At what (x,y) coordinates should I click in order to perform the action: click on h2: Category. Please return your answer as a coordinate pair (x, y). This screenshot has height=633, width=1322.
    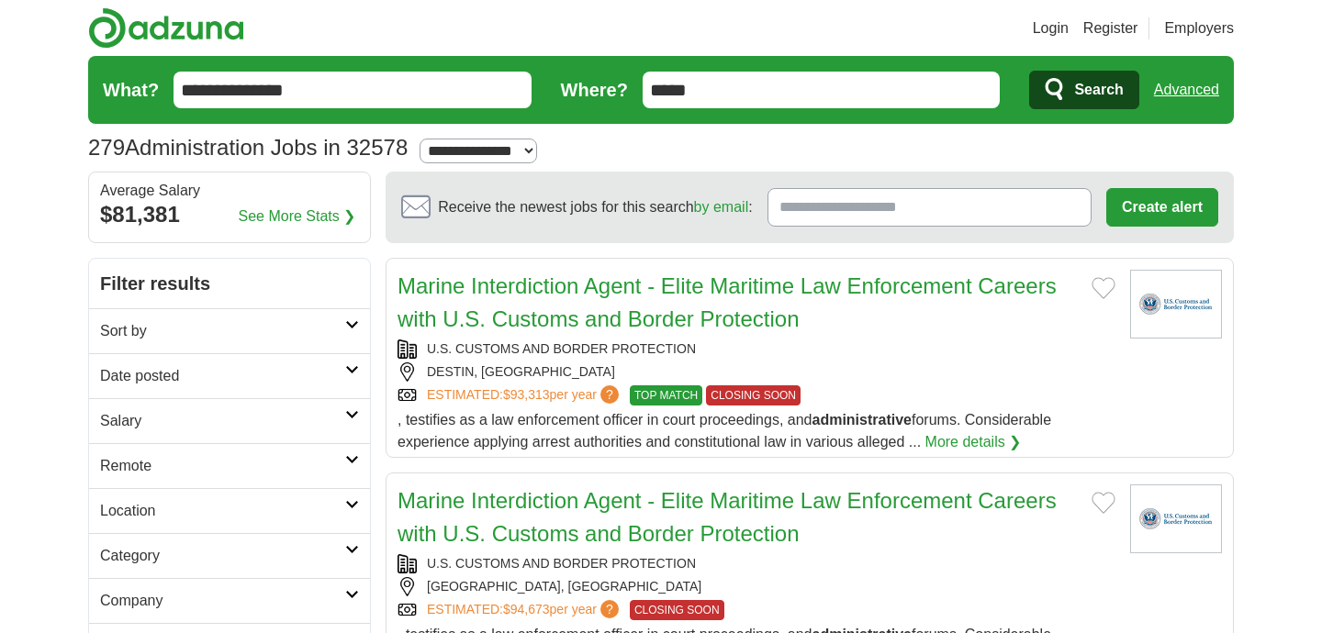
    Looking at the image, I should click on (222, 556).